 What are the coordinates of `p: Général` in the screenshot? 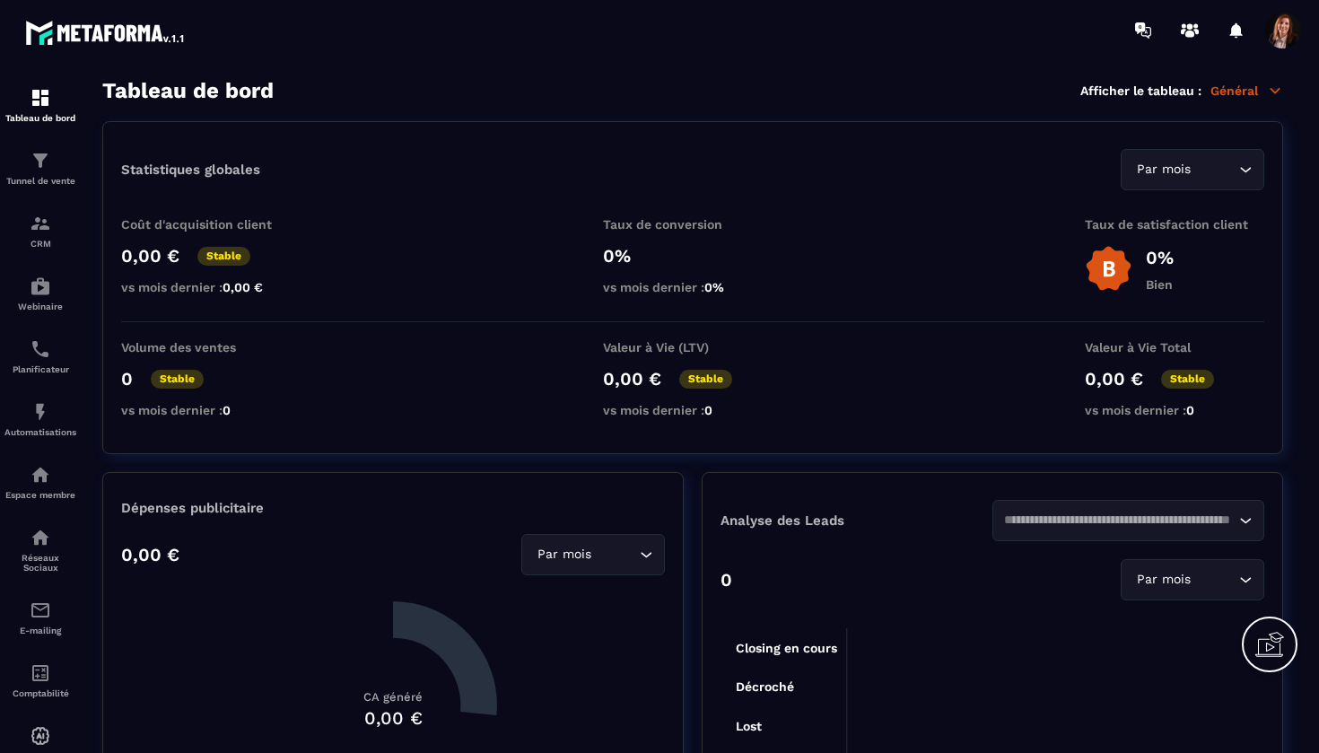 It's located at (1246, 91).